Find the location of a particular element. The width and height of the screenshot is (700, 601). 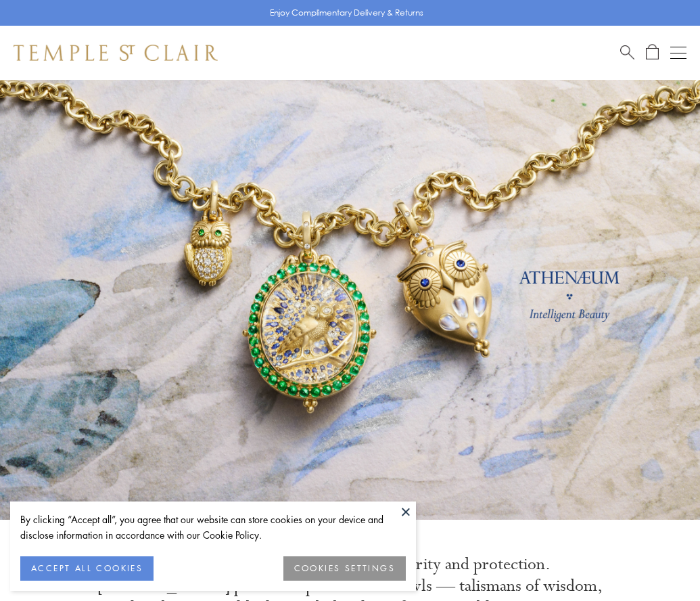

button: ACCEPT ALL COOKIES is located at coordinates (87, 568).